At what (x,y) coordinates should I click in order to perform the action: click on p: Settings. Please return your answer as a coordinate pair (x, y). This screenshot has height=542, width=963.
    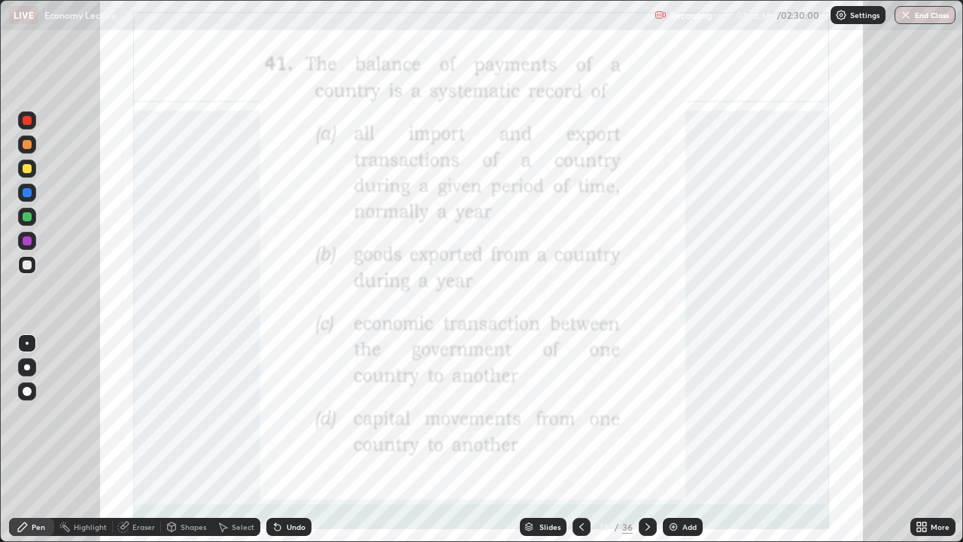
    Looking at the image, I should click on (865, 15).